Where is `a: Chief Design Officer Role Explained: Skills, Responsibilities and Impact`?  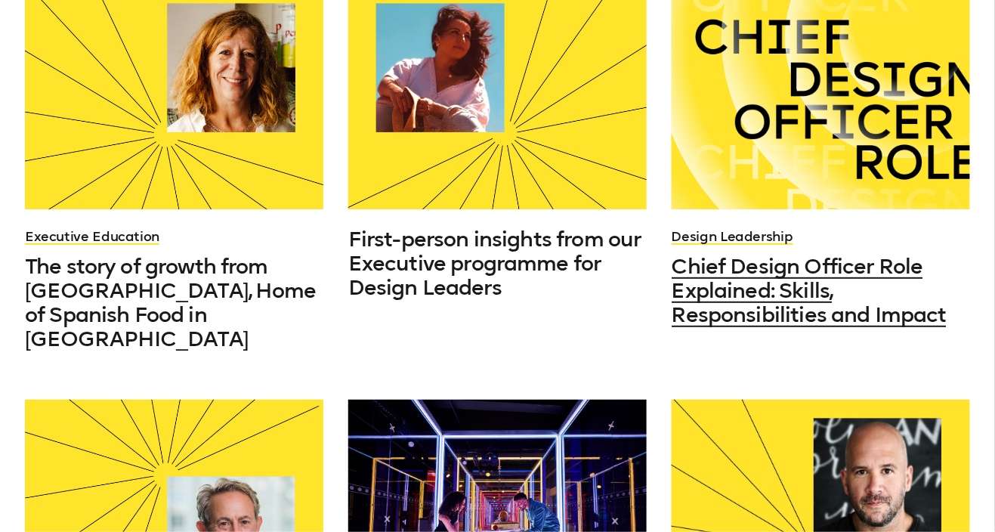 a: Chief Design Officer Role Explained: Skills, Responsibilities and Impact is located at coordinates (821, 291).